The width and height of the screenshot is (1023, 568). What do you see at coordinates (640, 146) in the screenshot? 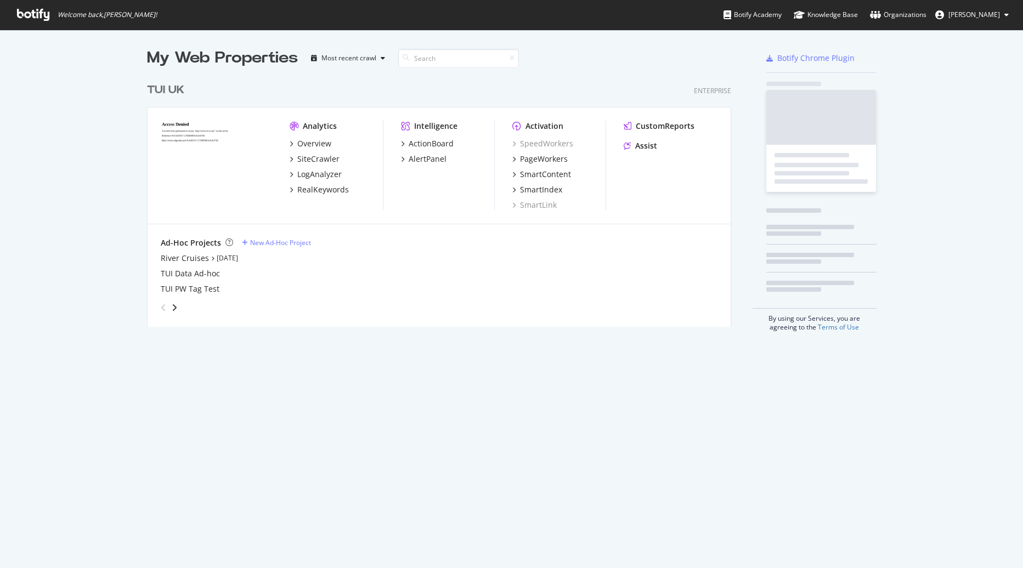
I see `a: Assist` at bounding box center [640, 146].